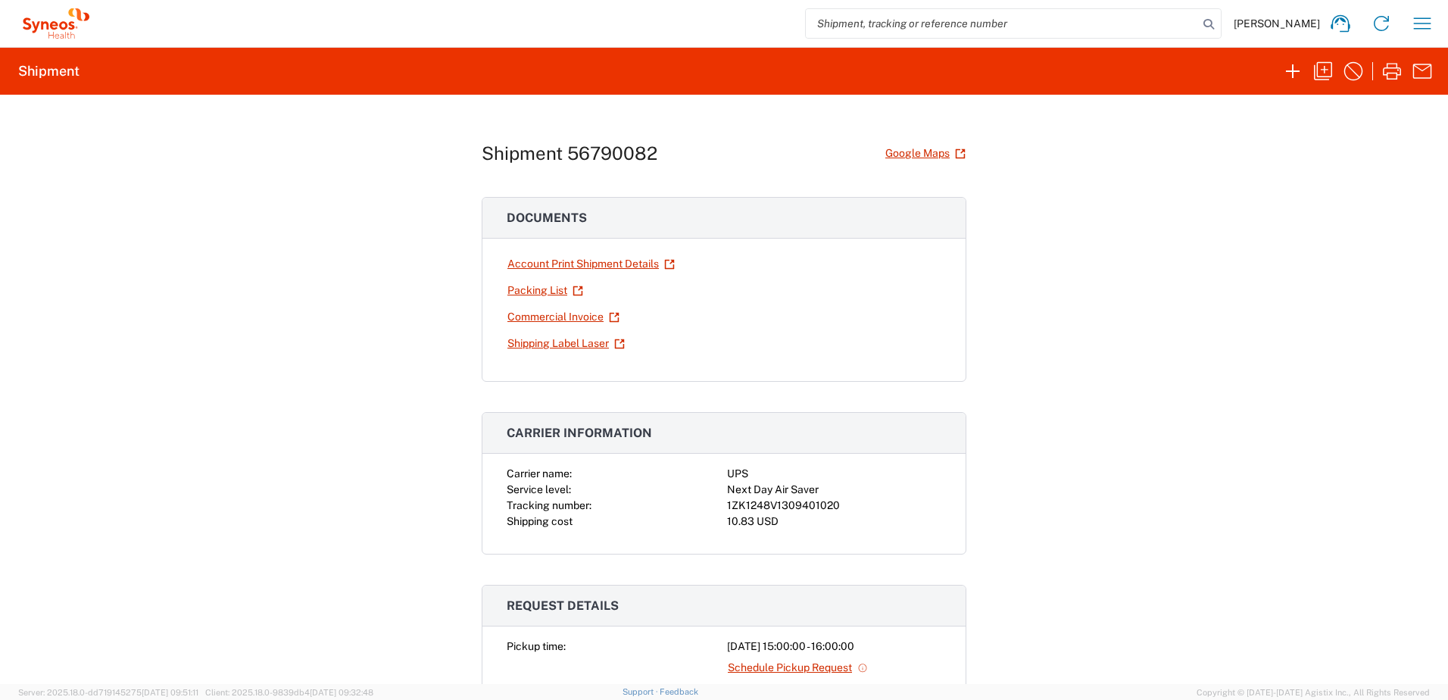 The width and height of the screenshot is (1448, 700). What do you see at coordinates (536, 646) in the screenshot?
I see `span: Pickup time:` at bounding box center [536, 646].